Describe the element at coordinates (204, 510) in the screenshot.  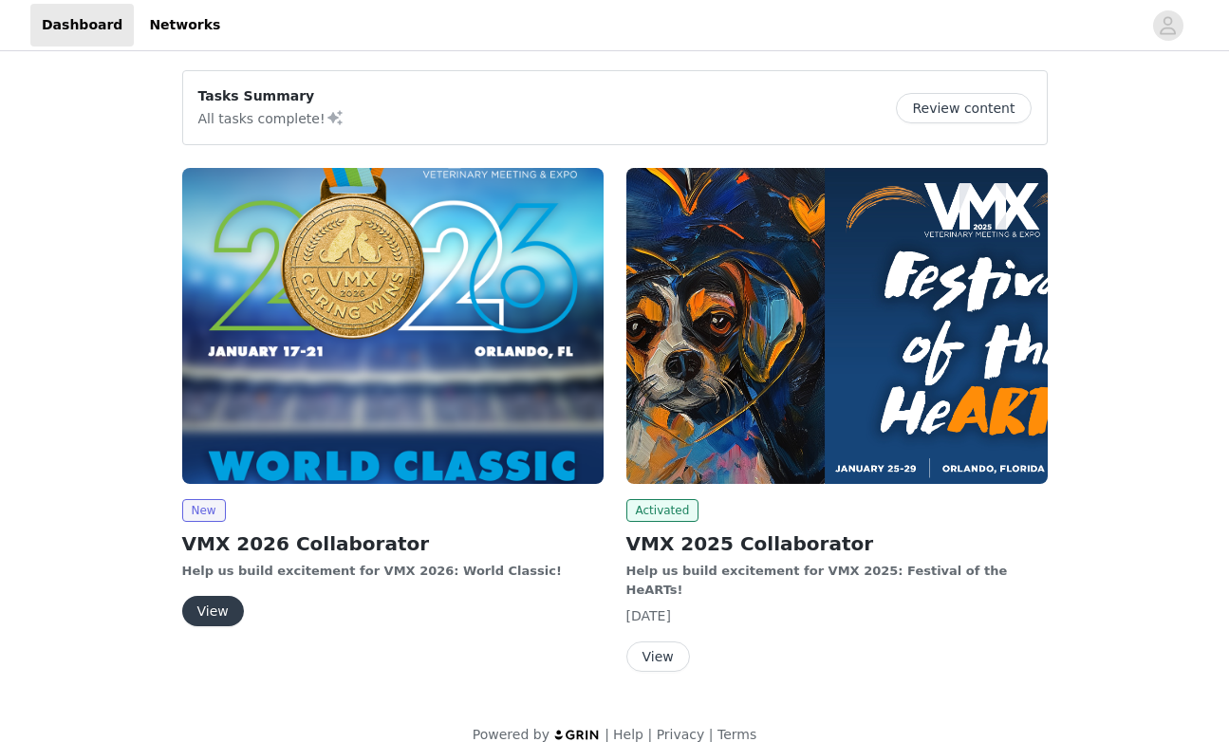
I see `span: New` at that location.